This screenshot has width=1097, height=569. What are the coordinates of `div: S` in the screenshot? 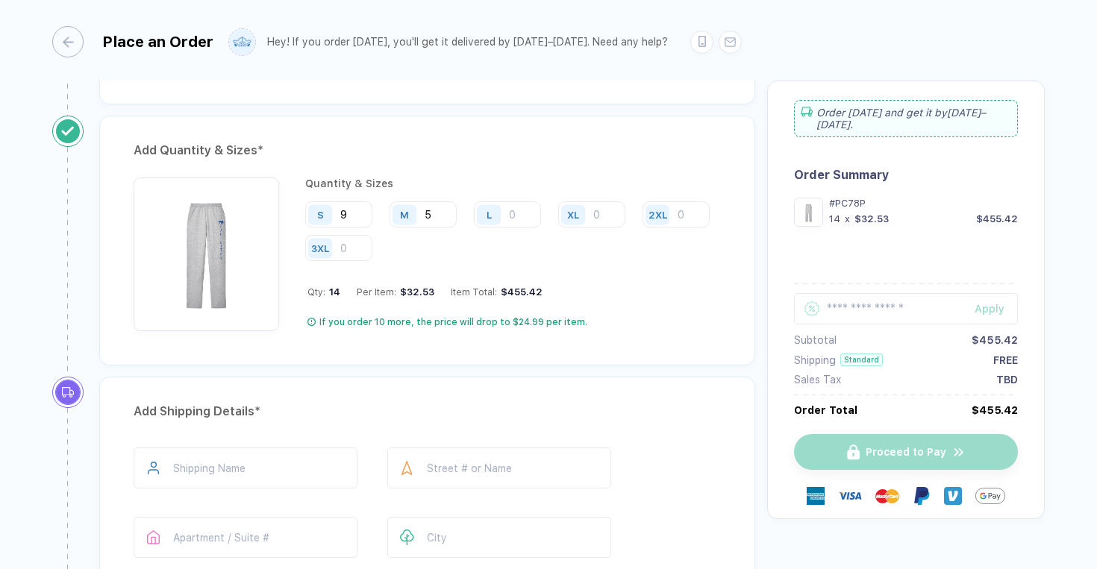 It's located at (320, 214).